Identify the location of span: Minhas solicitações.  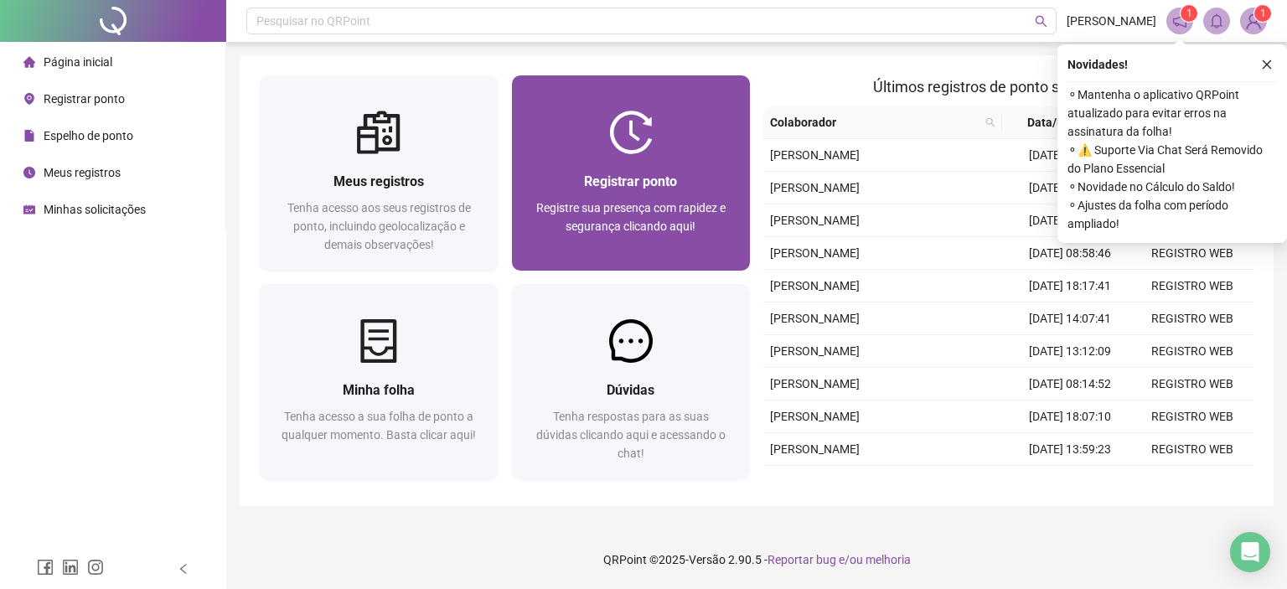
(95, 209).